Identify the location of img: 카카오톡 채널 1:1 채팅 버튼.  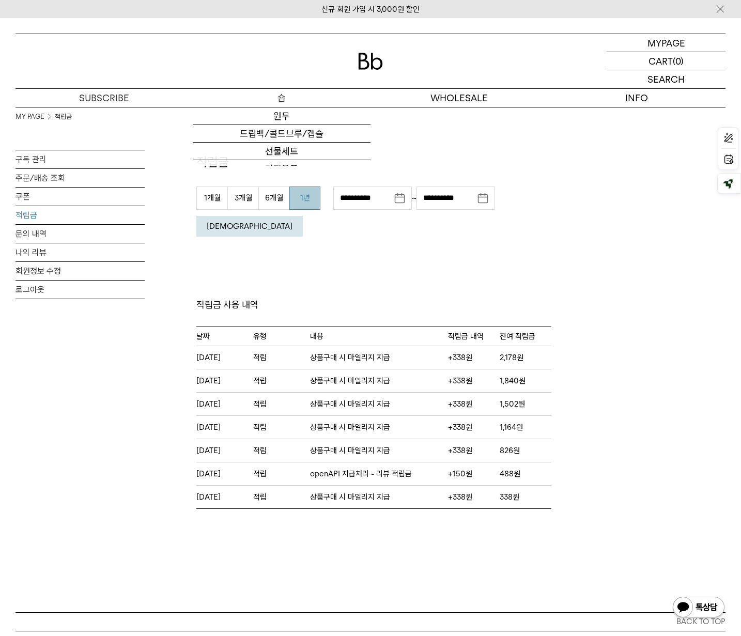
(699, 608).